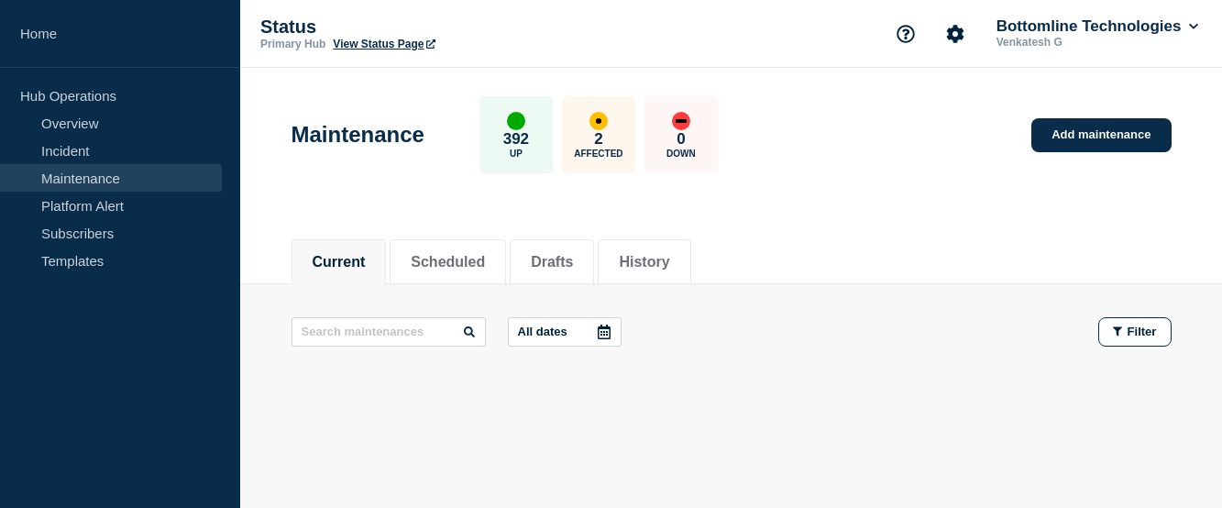 The width and height of the screenshot is (1222, 508). Describe the element at coordinates (955, 34) in the screenshot. I see `button: Account settings` at that location.